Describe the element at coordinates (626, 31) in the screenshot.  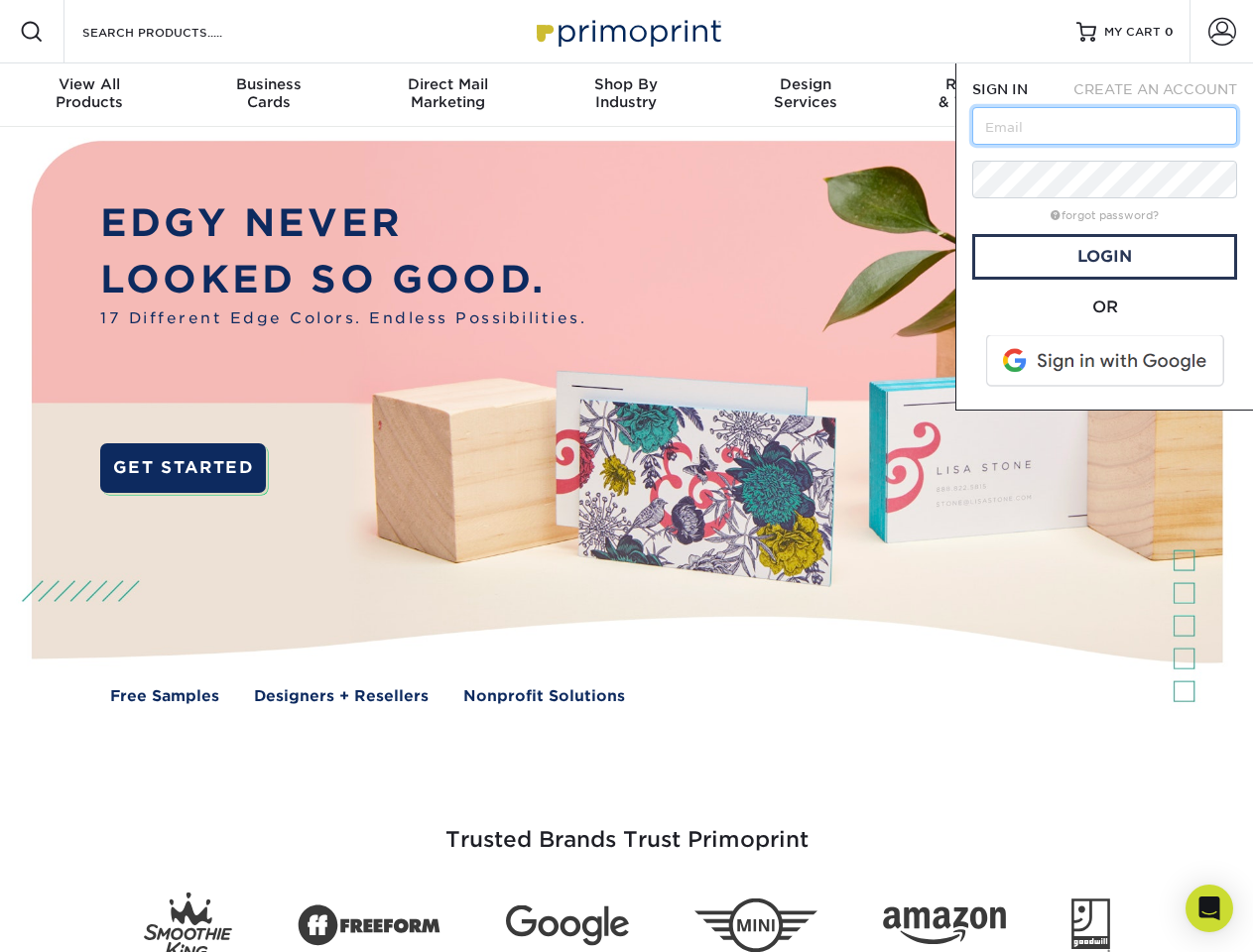
I see `img: Primoprint` at that location.